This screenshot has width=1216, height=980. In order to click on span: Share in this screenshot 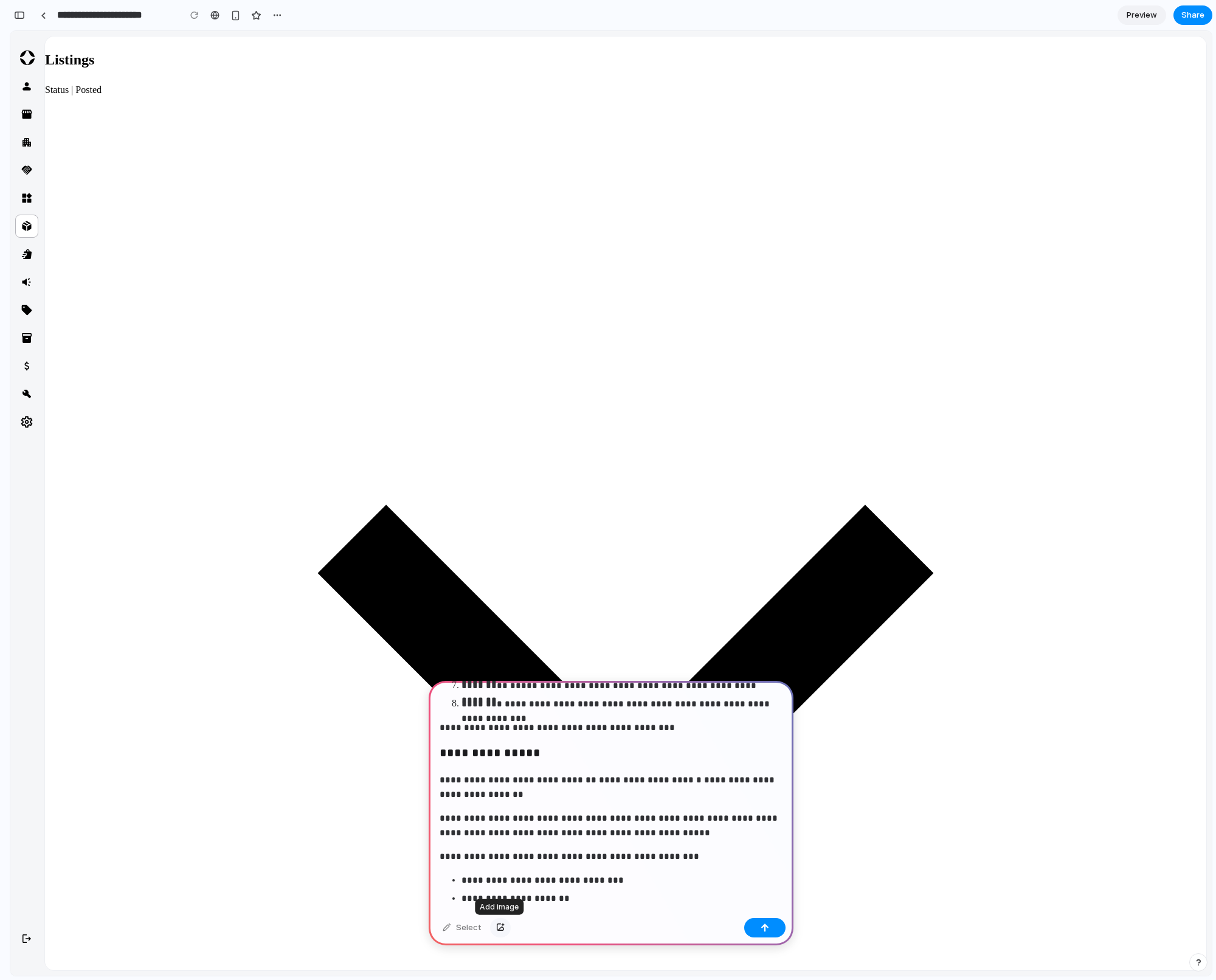, I will do `click(1193, 15)`.